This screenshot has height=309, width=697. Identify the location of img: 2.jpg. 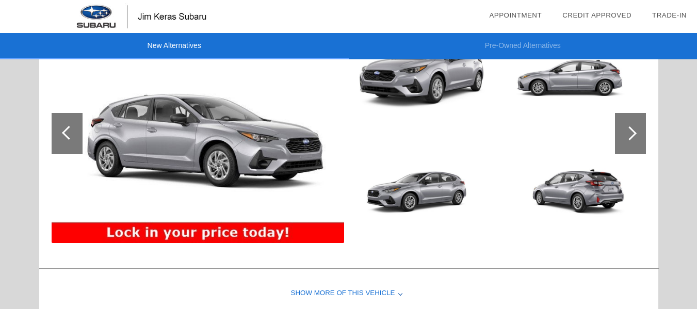
(422, 77).